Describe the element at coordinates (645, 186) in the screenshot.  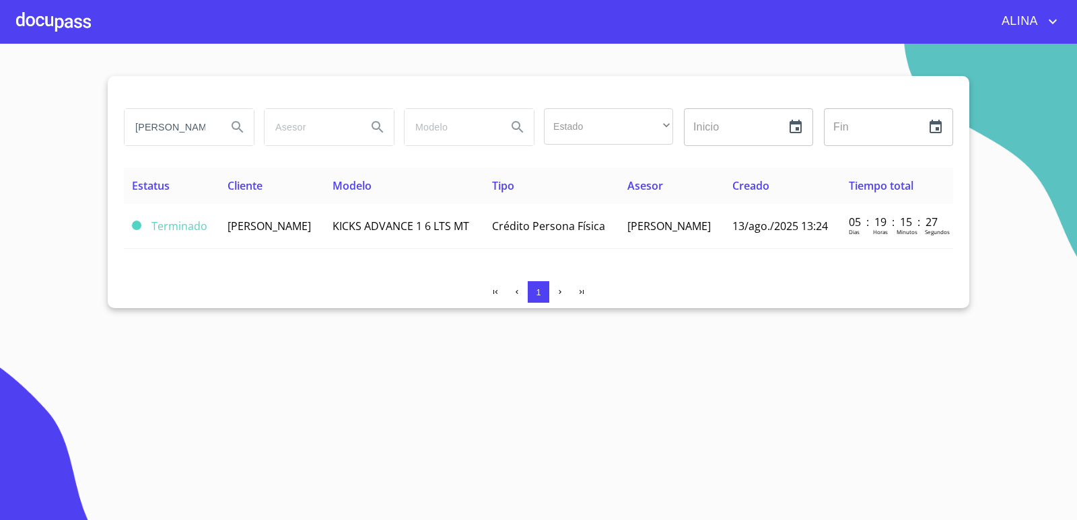
I see `span: Asesor` at that location.